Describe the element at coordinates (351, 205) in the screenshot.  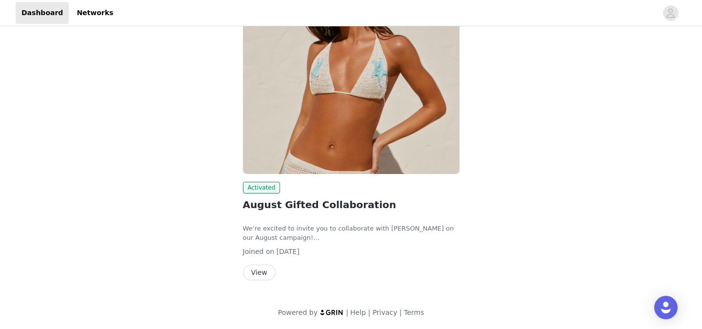
I see `h2: August Gifted Collaboration` at that location.